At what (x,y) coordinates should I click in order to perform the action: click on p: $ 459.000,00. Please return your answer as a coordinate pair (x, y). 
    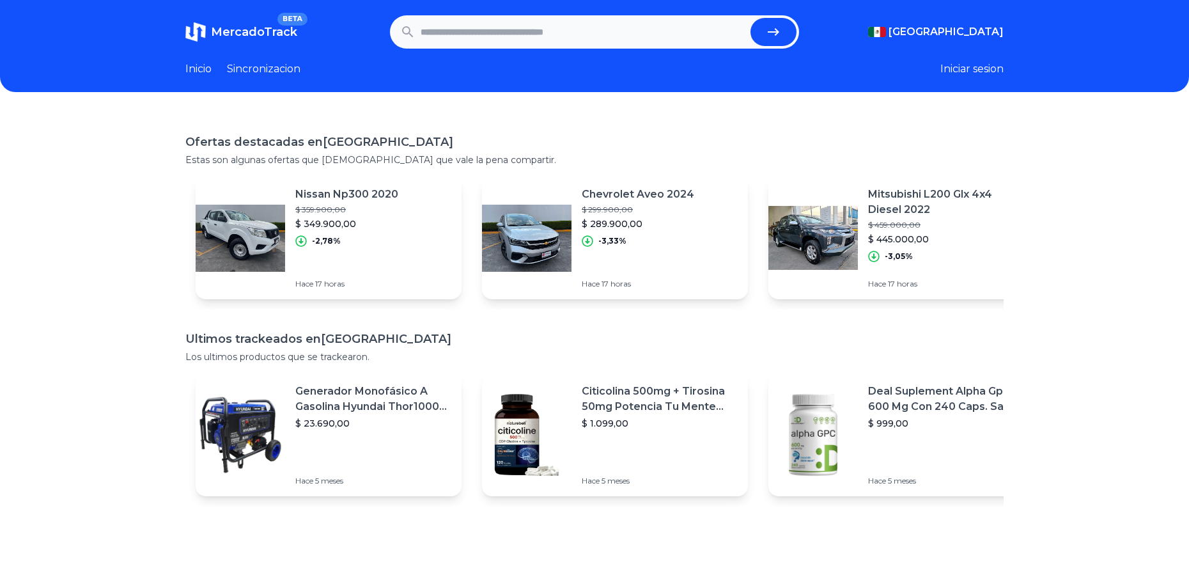
    Looking at the image, I should click on (946, 225).